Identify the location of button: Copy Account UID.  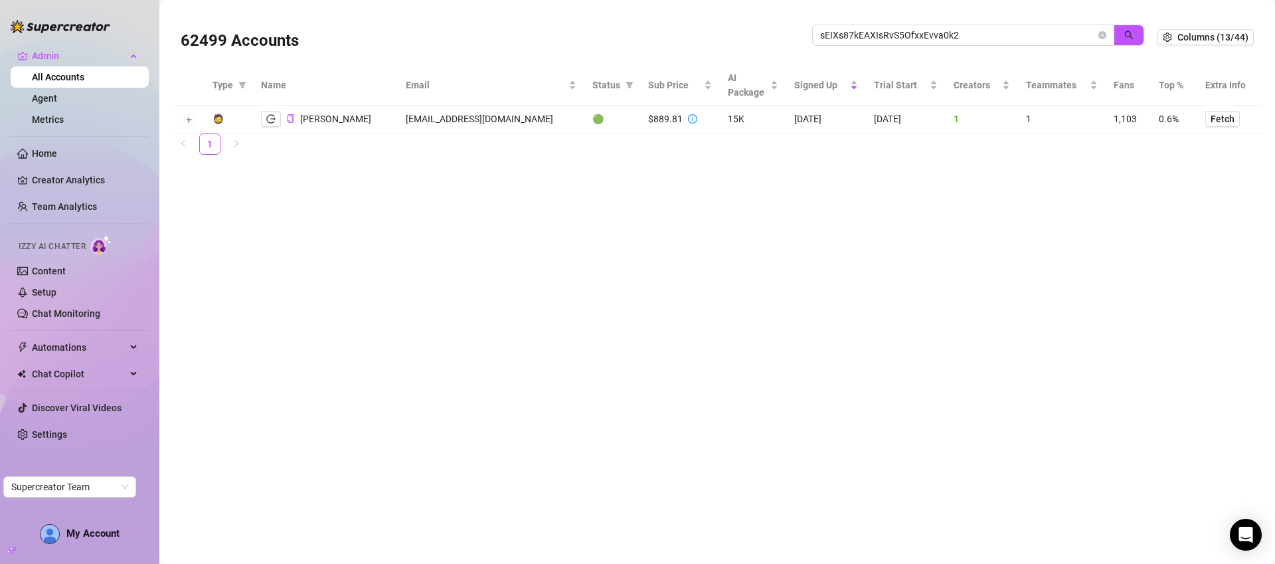
(290, 119).